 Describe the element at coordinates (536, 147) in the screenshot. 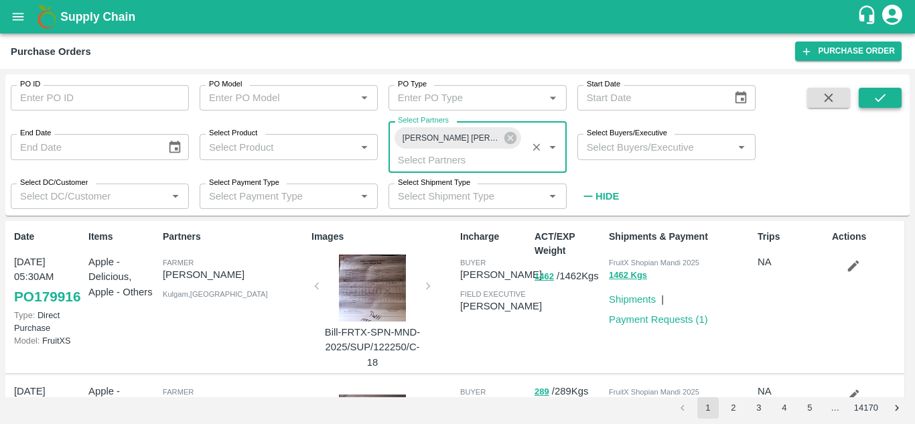

I see `button: Clear` at that location.